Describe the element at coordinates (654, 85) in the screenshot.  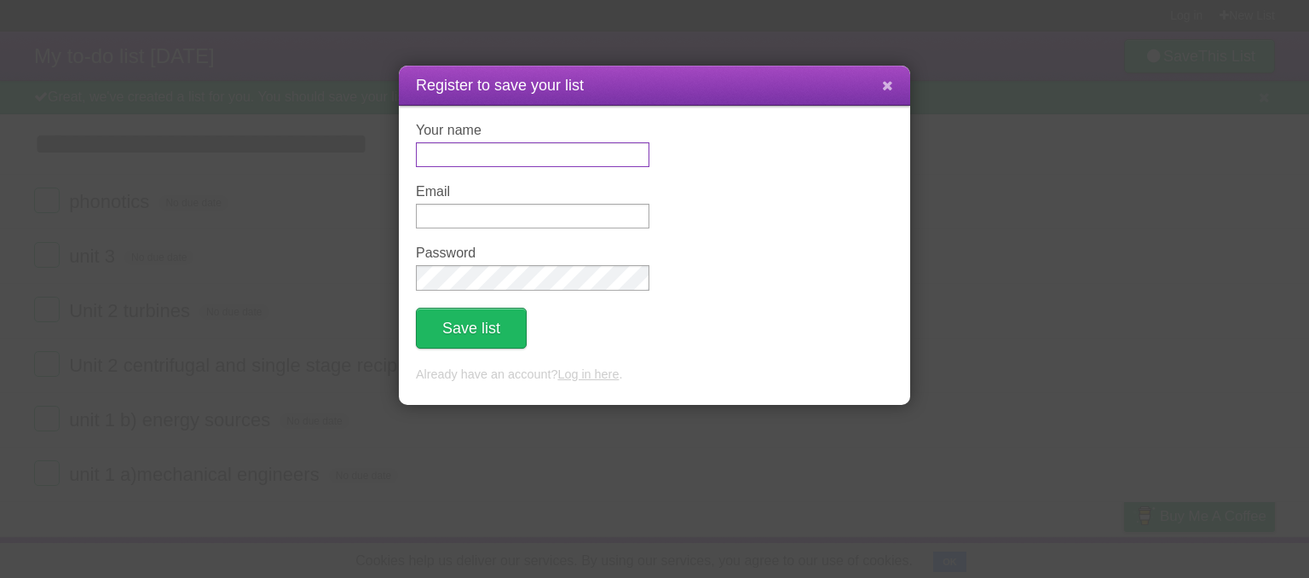
I see `h1: Register to save your list` at that location.